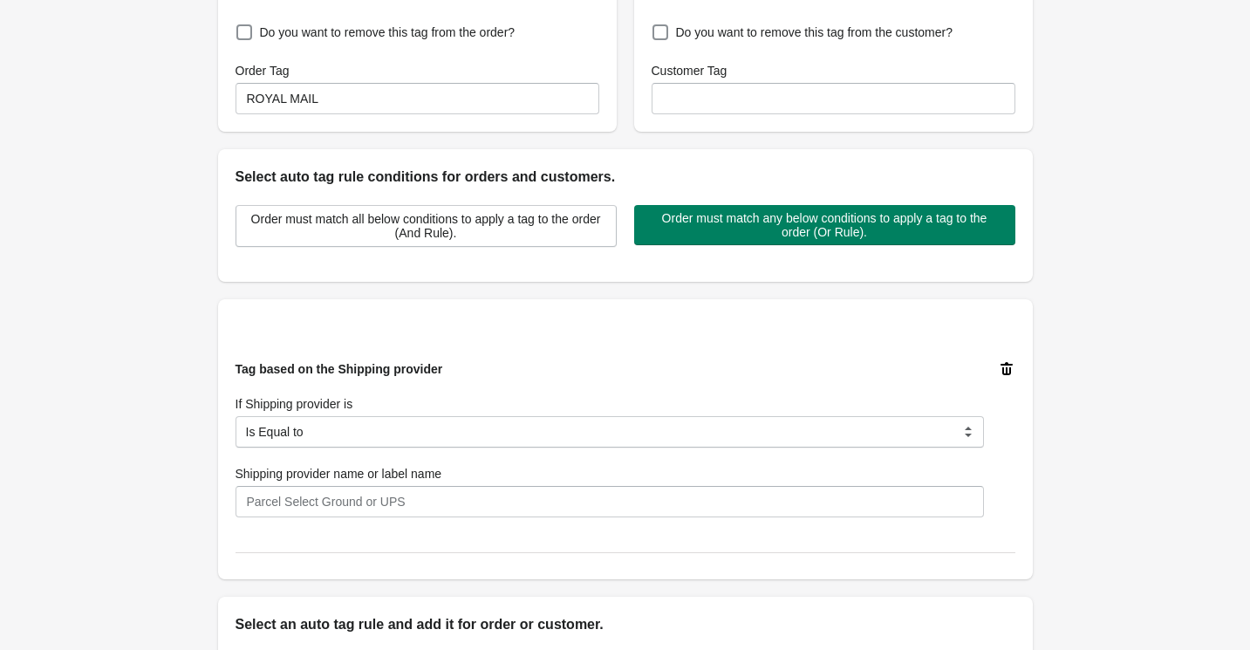 Image resolution: width=1250 pixels, height=650 pixels. What do you see at coordinates (610, 502) in the screenshot?
I see `input: Parcel Select Ground or UPS` at bounding box center [610, 502].